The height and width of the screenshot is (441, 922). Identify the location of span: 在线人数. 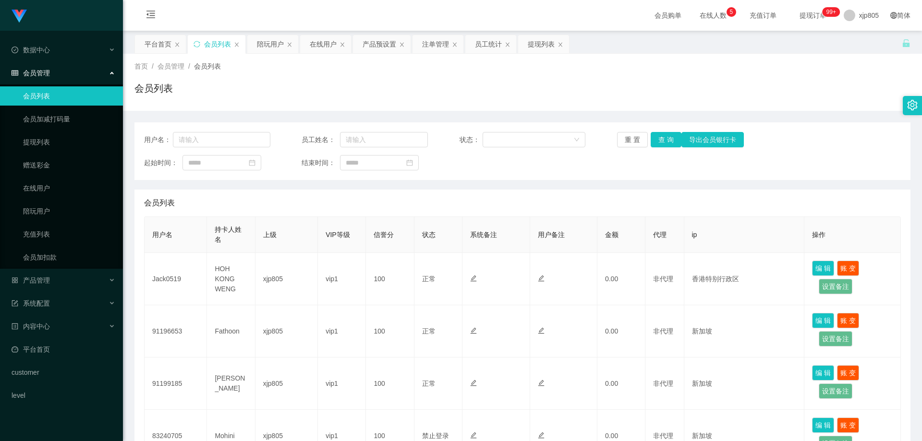
(713, 15).